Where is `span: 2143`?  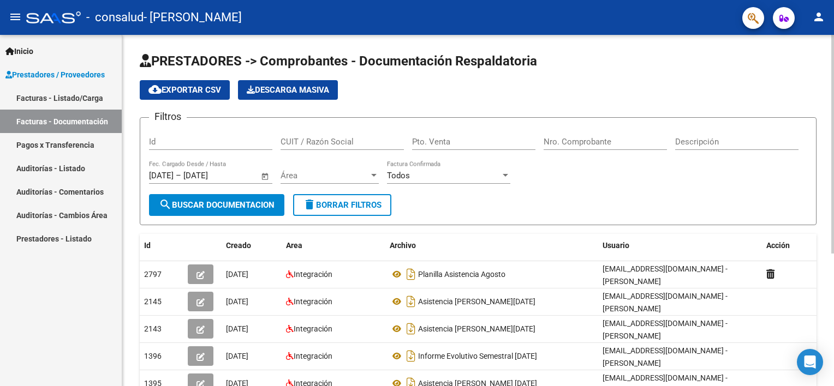 span: 2143 is located at coordinates (153, 329).